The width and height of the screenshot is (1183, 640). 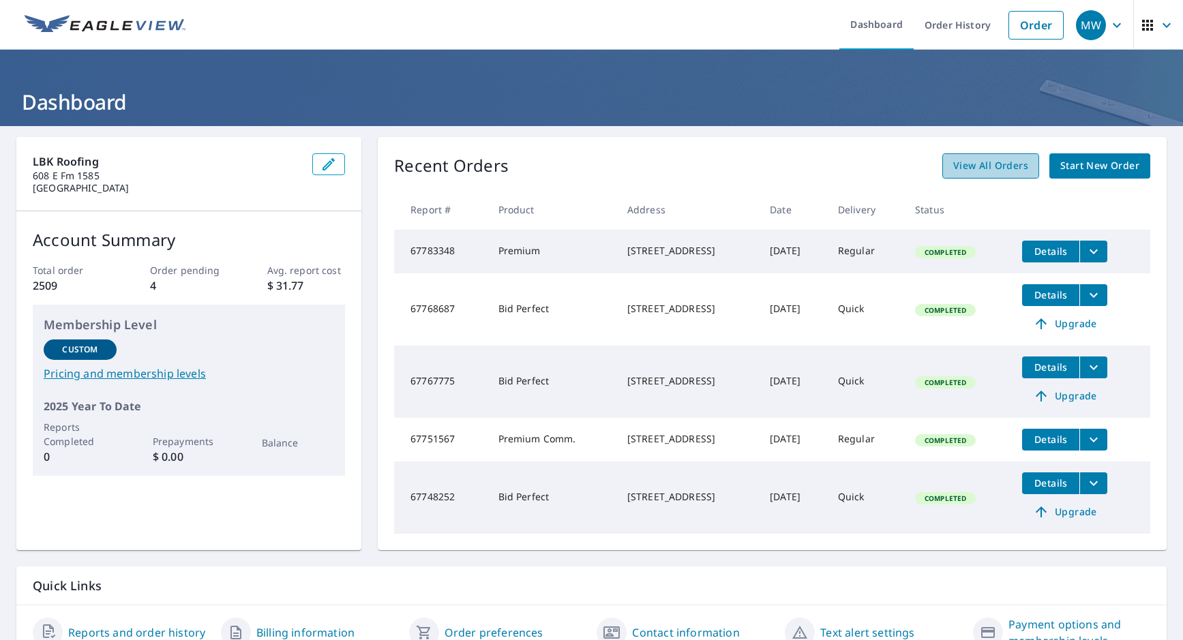 I want to click on button: filesDropdownBtn-67783348, so click(x=1093, y=252).